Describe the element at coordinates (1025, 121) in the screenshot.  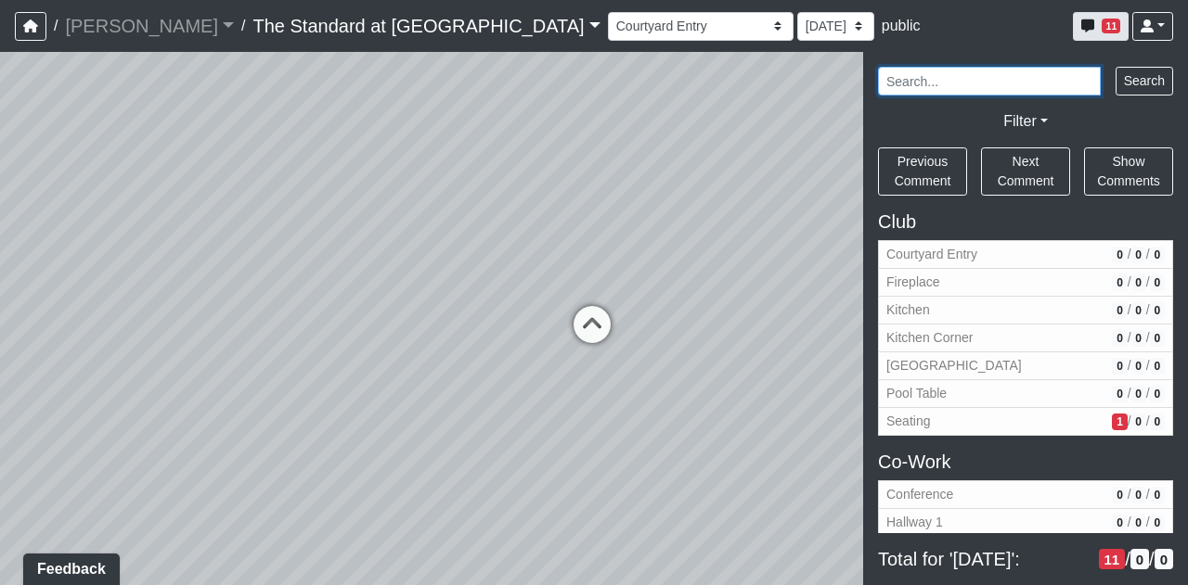
I see `a: Filter` at that location.